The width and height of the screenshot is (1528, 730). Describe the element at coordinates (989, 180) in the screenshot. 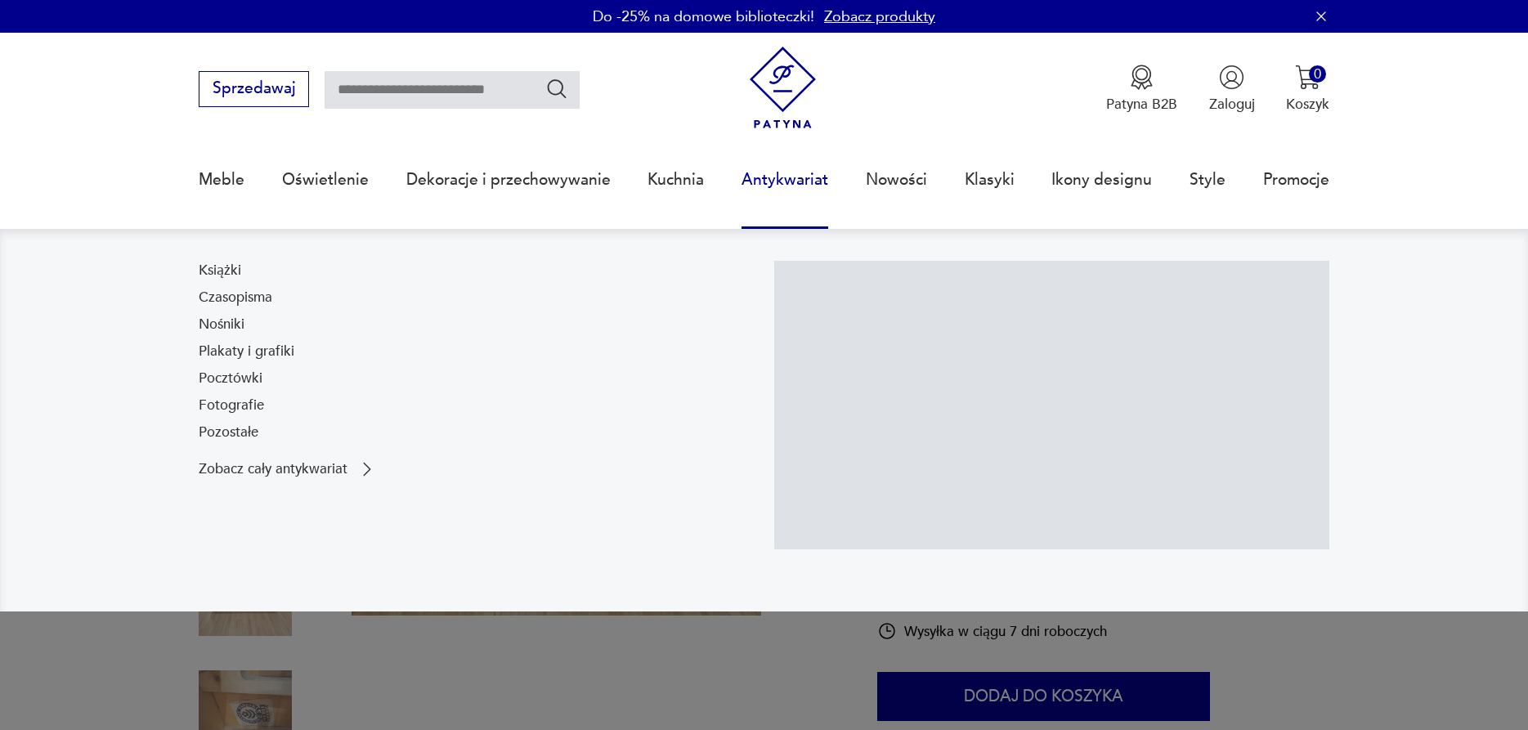

I see `a: Klasyki` at that location.